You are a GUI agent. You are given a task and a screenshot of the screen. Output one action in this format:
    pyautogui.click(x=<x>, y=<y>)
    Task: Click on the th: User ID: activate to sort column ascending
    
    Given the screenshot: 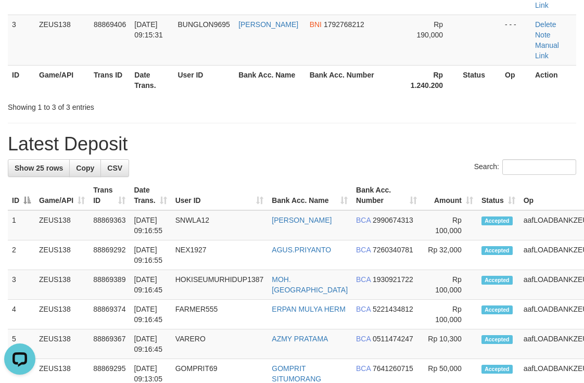 What is the action you would take?
    pyautogui.click(x=220, y=195)
    